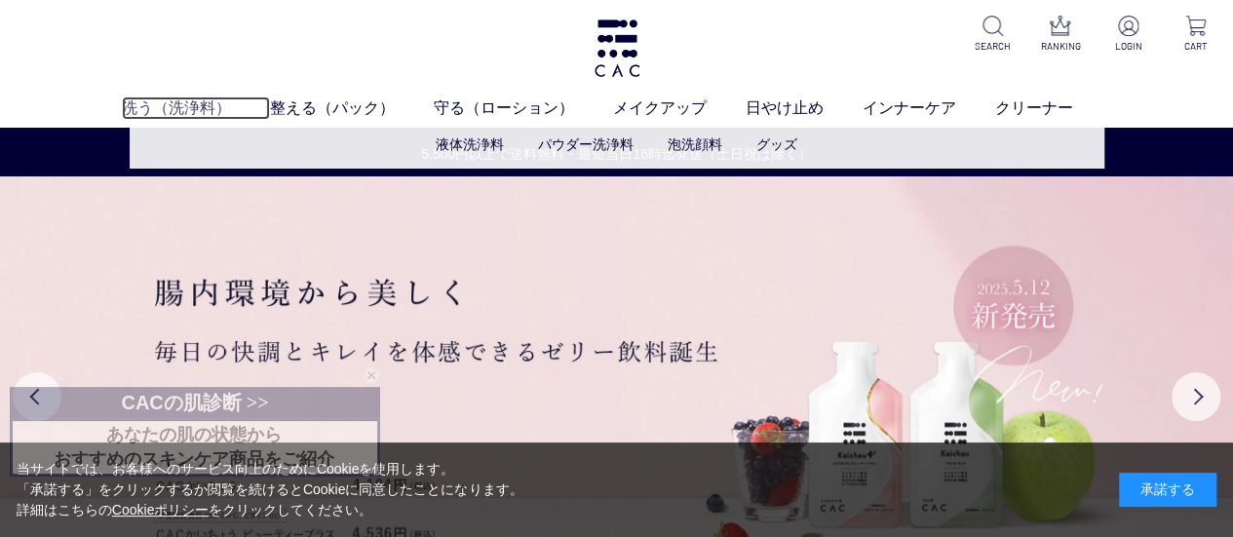 The width and height of the screenshot is (1233, 537). Describe the element at coordinates (617, 48) in the screenshot. I see `img: logo` at that location.